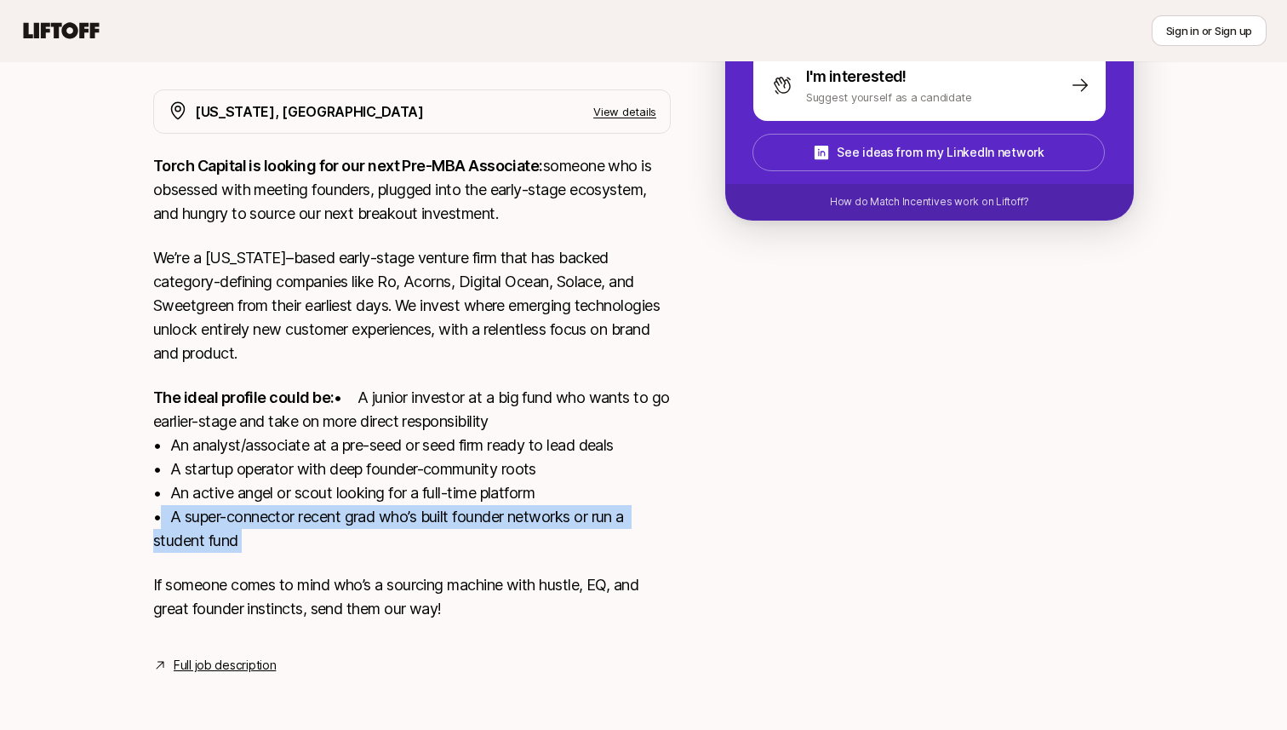 Image resolution: width=1287 pixels, height=730 pixels. I want to click on a: Full job description, so click(225, 665).